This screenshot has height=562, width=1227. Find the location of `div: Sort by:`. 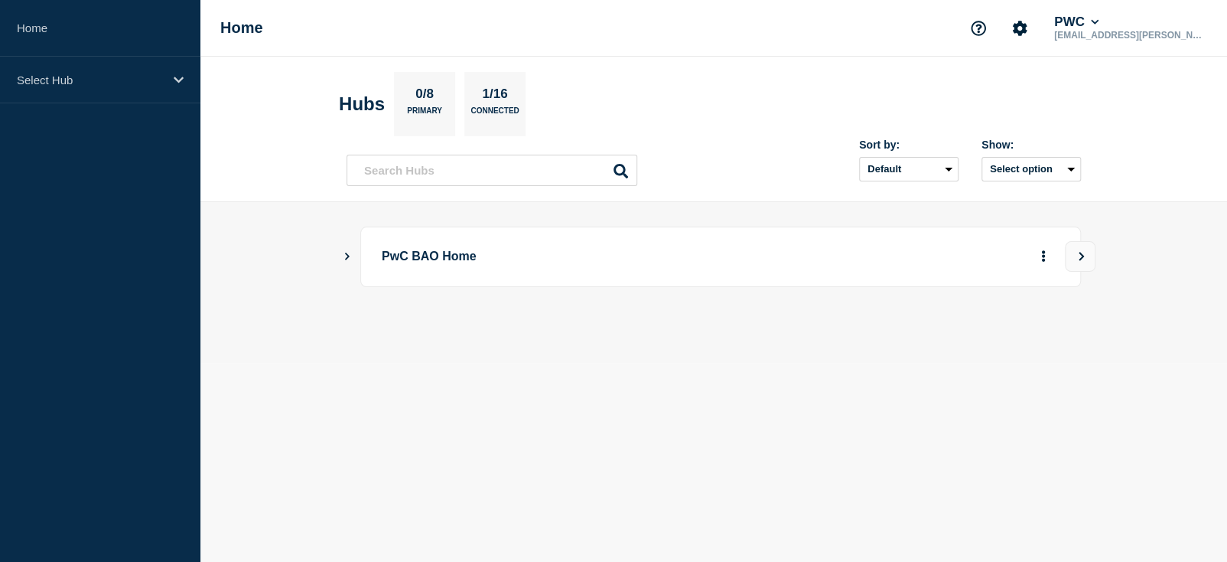

div: Sort by: is located at coordinates (909, 145).